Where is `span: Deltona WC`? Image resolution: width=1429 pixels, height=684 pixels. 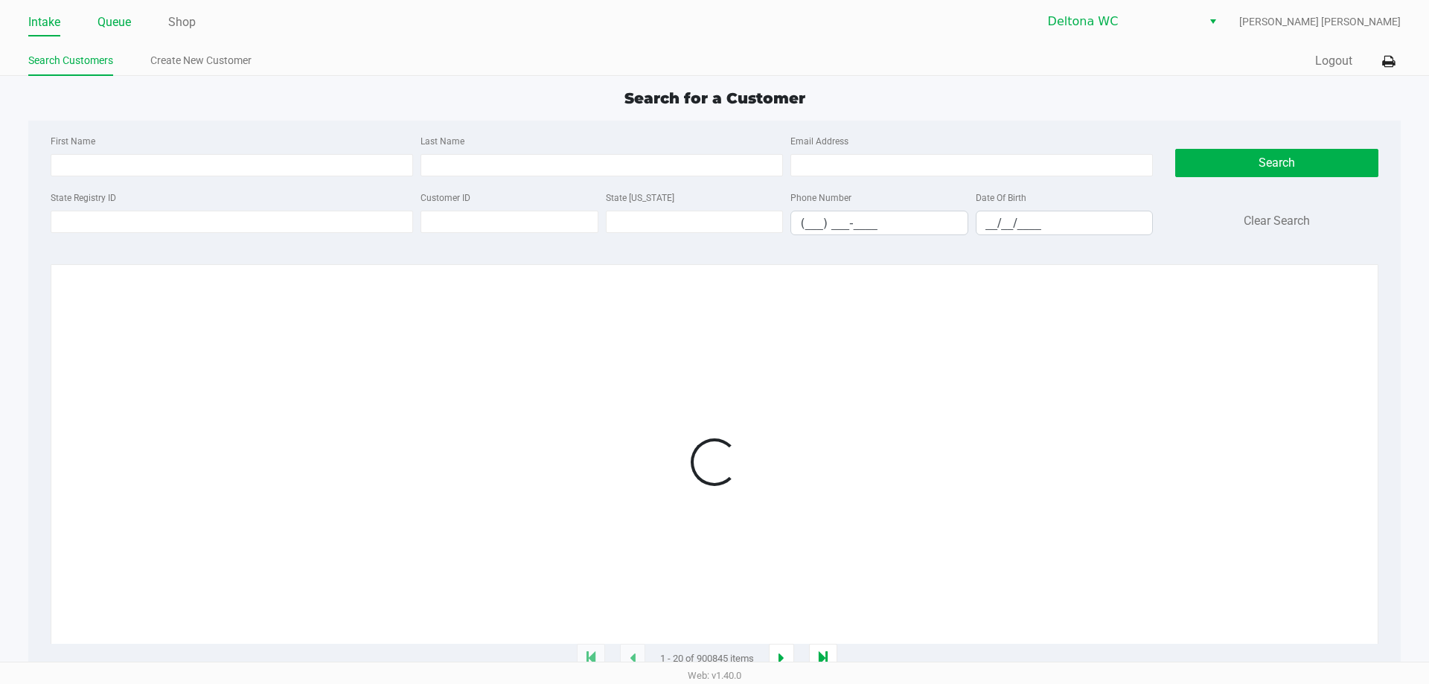 span: Deltona WC is located at coordinates (1120, 22).